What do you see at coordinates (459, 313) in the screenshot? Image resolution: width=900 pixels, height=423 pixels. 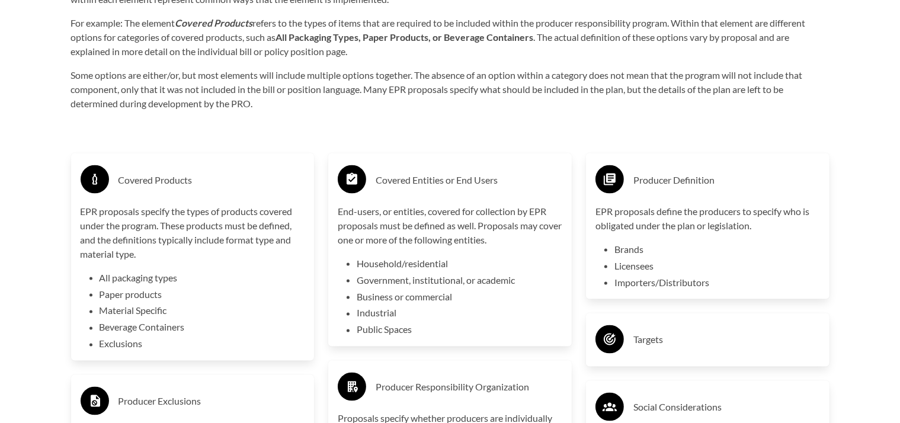 I see `li: Industrial` at bounding box center [459, 313].